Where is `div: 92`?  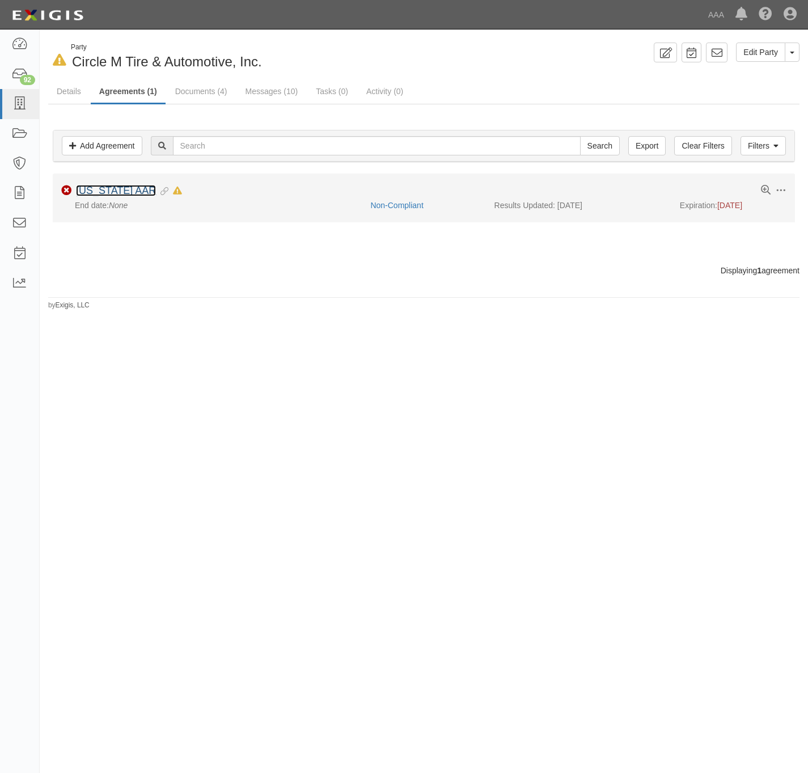 div: 92 is located at coordinates (27, 80).